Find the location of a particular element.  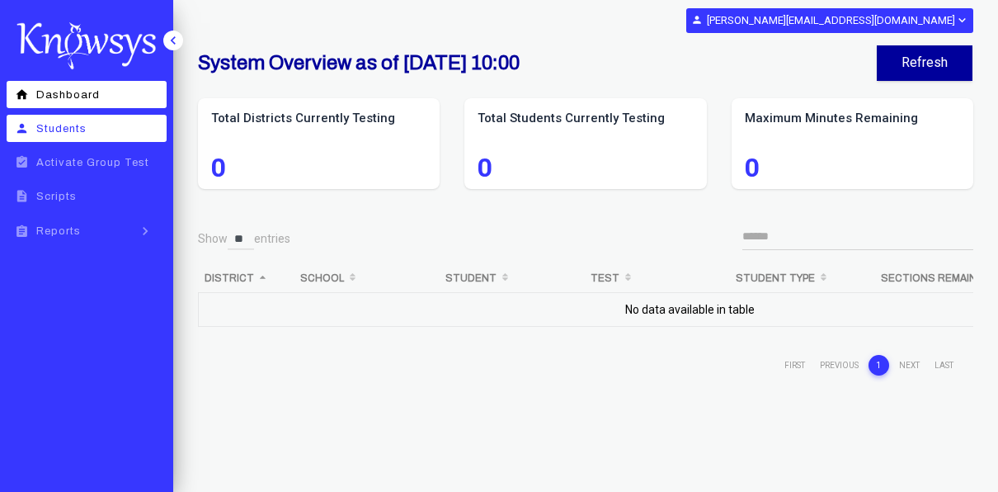

i: assignment is located at coordinates (21, 231).